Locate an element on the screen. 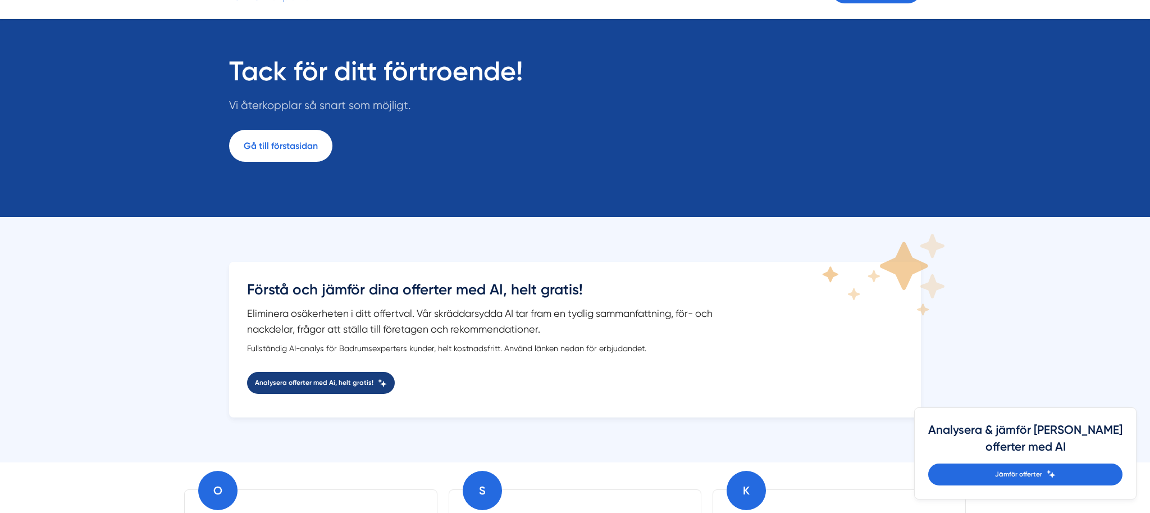 This screenshot has height=513, width=1150. a: Jämför offerter is located at coordinates (1025, 474).